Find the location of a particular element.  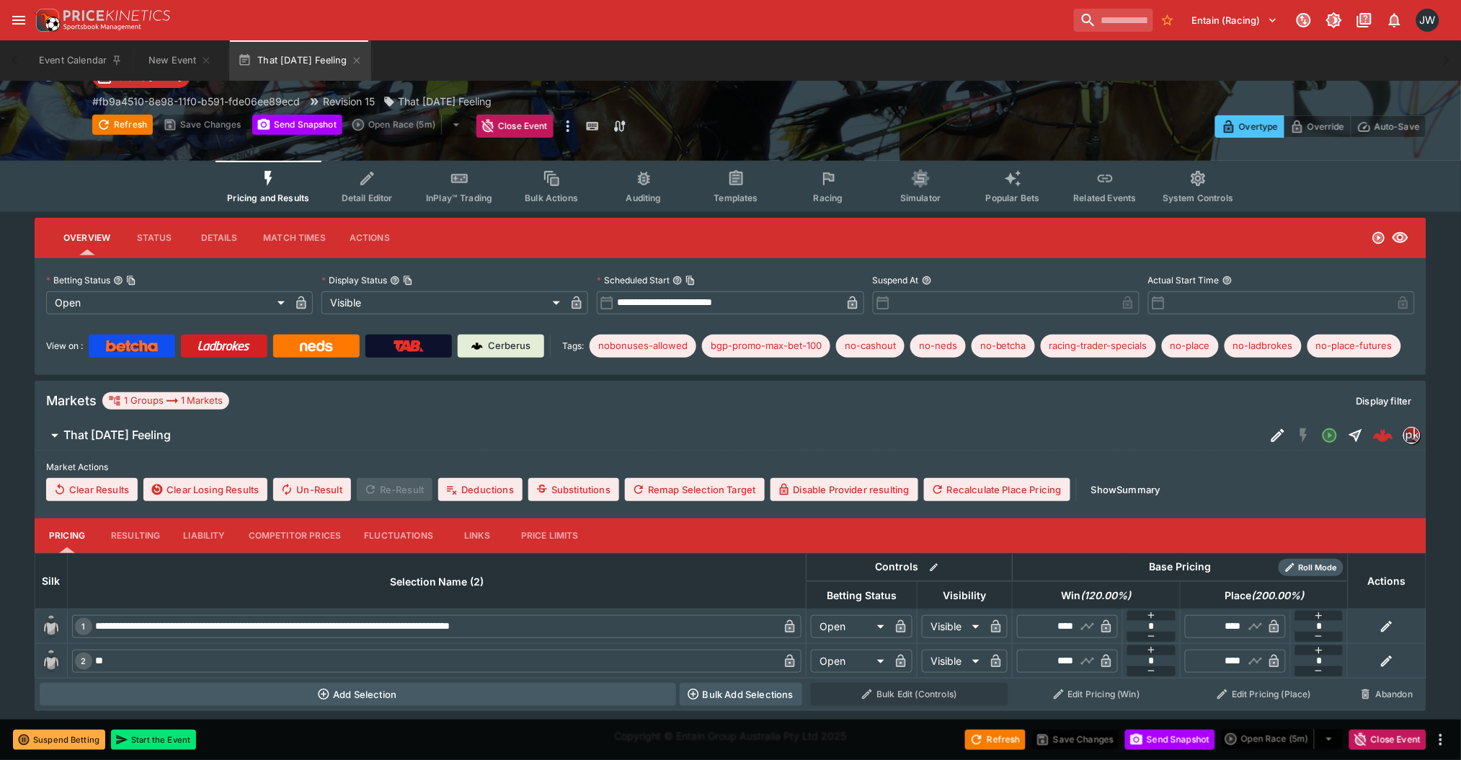

p: Overtype is located at coordinates (1259, 126).